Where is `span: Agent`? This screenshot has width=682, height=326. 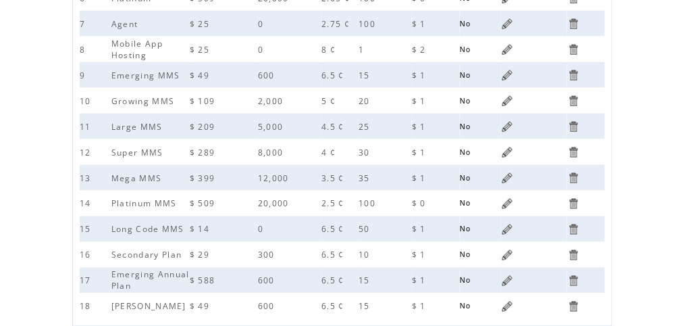 span: Agent is located at coordinates (126, 24).